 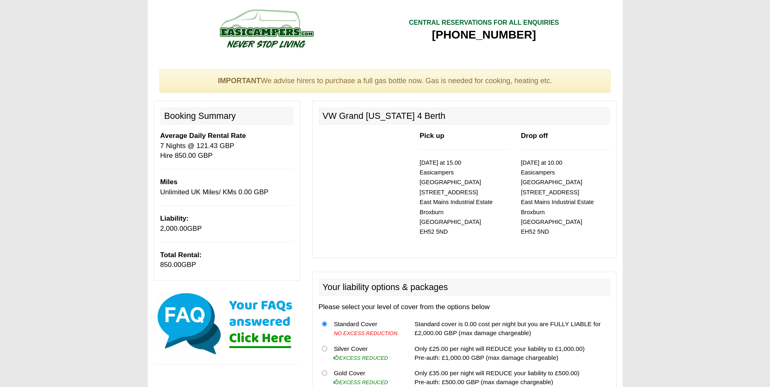 What do you see at coordinates (534, 136) in the screenshot?
I see `b: Drop off` at bounding box center [534, 136].